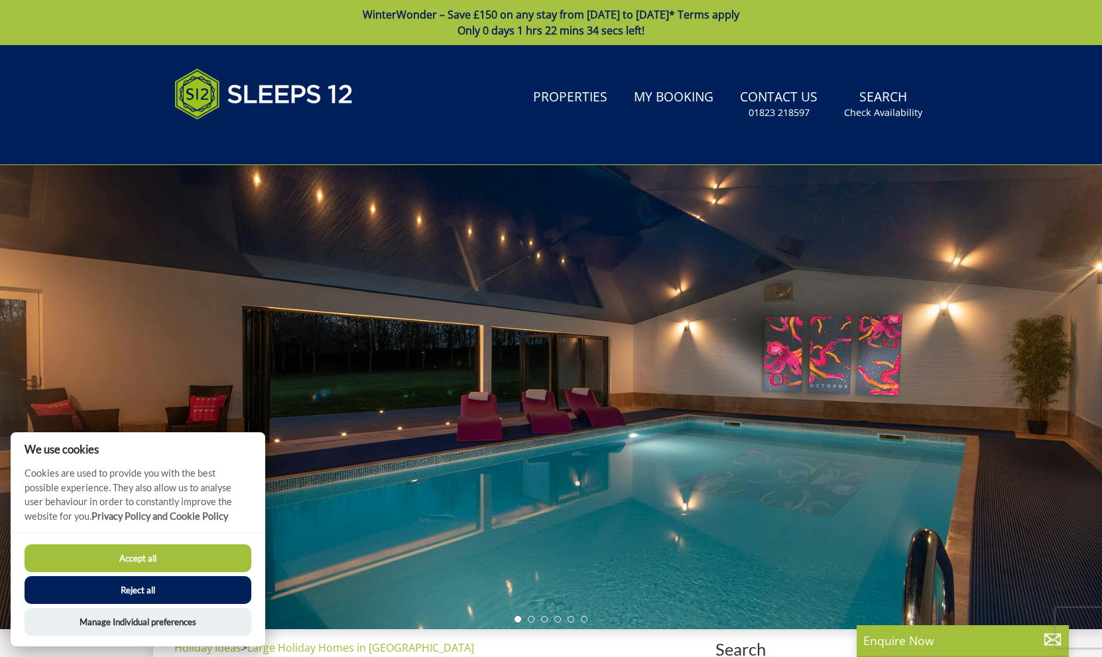 The width and height of the screenshot is (1102, 657). Describe the element at coordinates (551, 30) in the screenshot. I see `span: Only 0 days 1 hrs 22 mins 34 secs left!` at that location.